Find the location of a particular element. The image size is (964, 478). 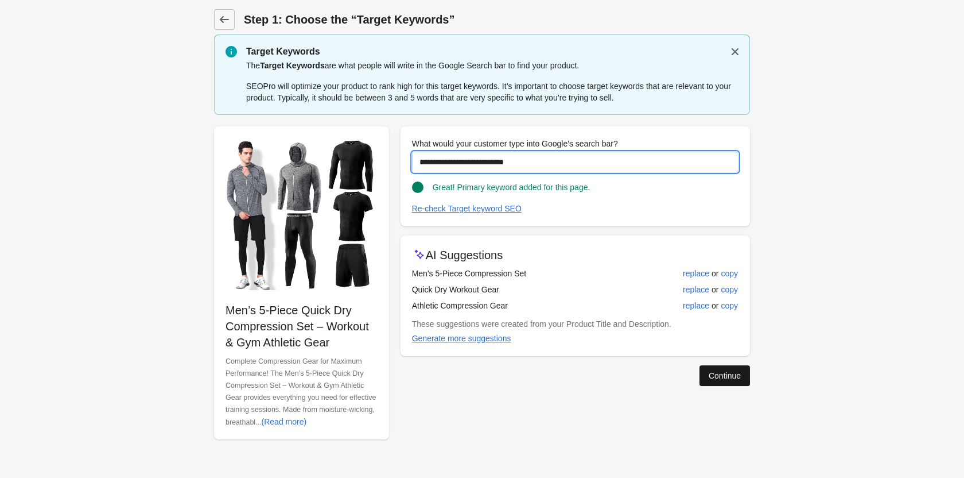

span: Great! Primary keyword added for this page. is located at coordinates (511, 187).